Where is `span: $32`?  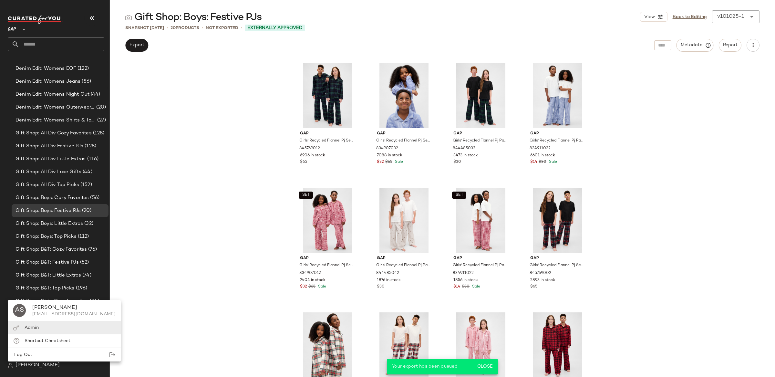
span: $32 is located at coordinates (380, 162).